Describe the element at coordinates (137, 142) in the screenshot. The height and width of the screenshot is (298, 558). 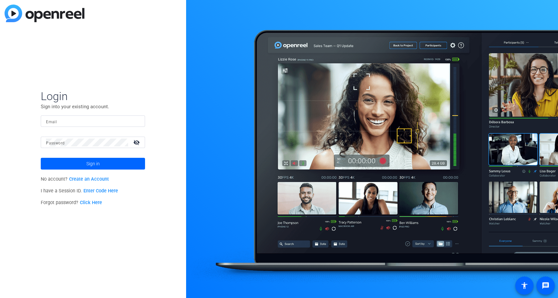
I see `mat-icon: visibility_off` at that location.